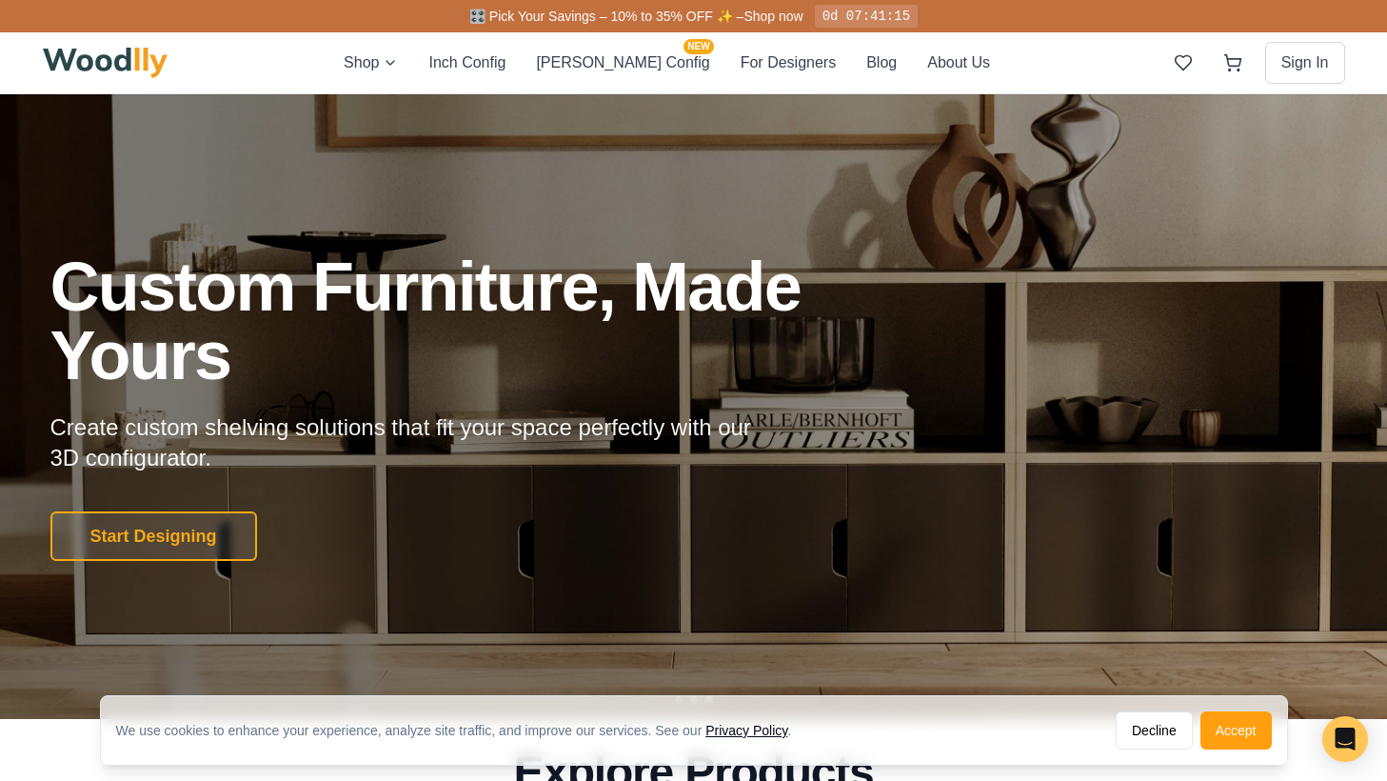  Describe the element at coordinates (747, 730) in the screenshot. I see `a: Privacy Policy` at that location.